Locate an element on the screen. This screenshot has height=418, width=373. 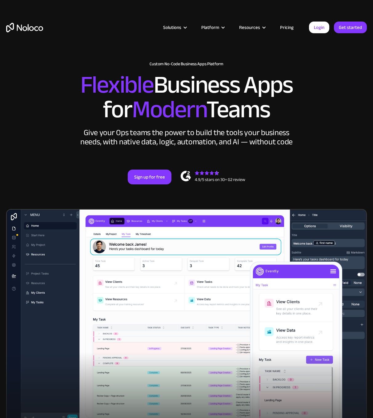
h2: Business Apps for Teams is located at coordinates (186, 97).